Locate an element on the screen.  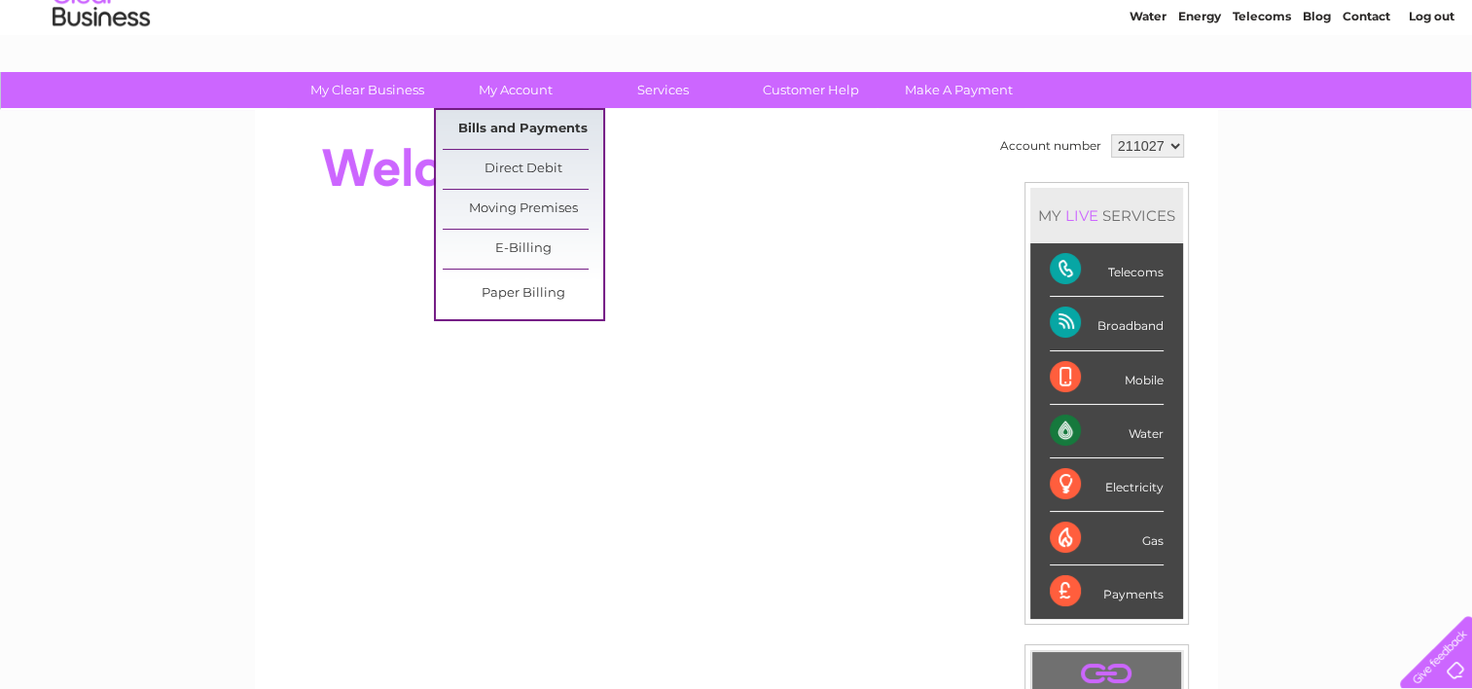
a: Direct Debit is located at coordinates (523, 169).